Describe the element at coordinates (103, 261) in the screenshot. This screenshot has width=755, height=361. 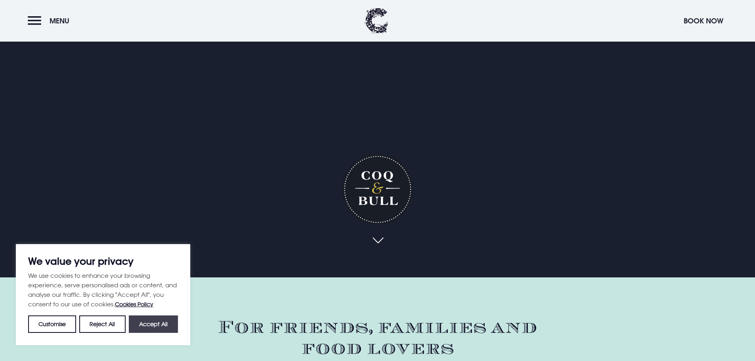
I see `p: We value your privacy` at that location.